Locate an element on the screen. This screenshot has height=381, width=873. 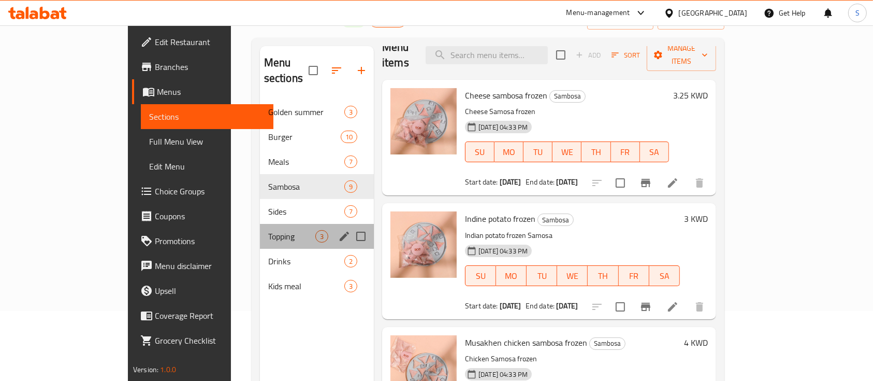
span: 10 is located at coordinates (349, 137).